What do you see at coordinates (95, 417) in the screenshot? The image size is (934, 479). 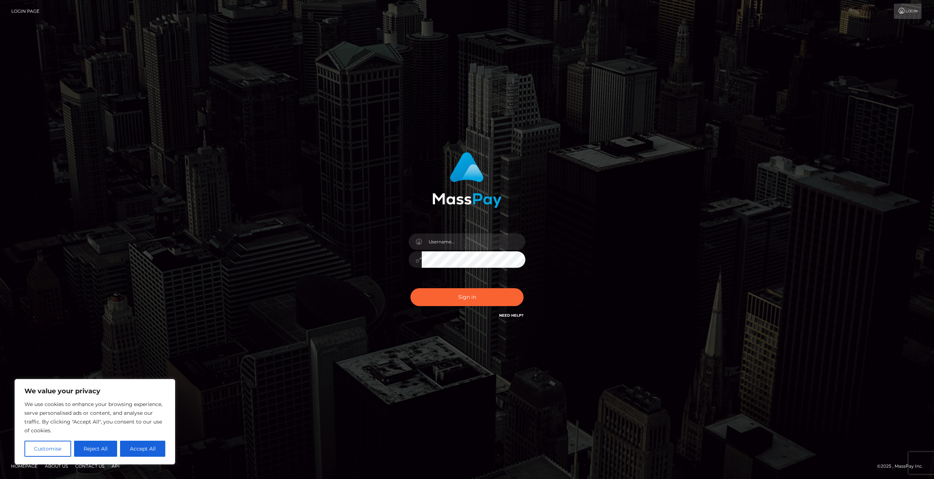 I see `p: We use cookies to enhance your browsing experience, serve personalised ads or content, and analys...` at bounding box center [95, 417].